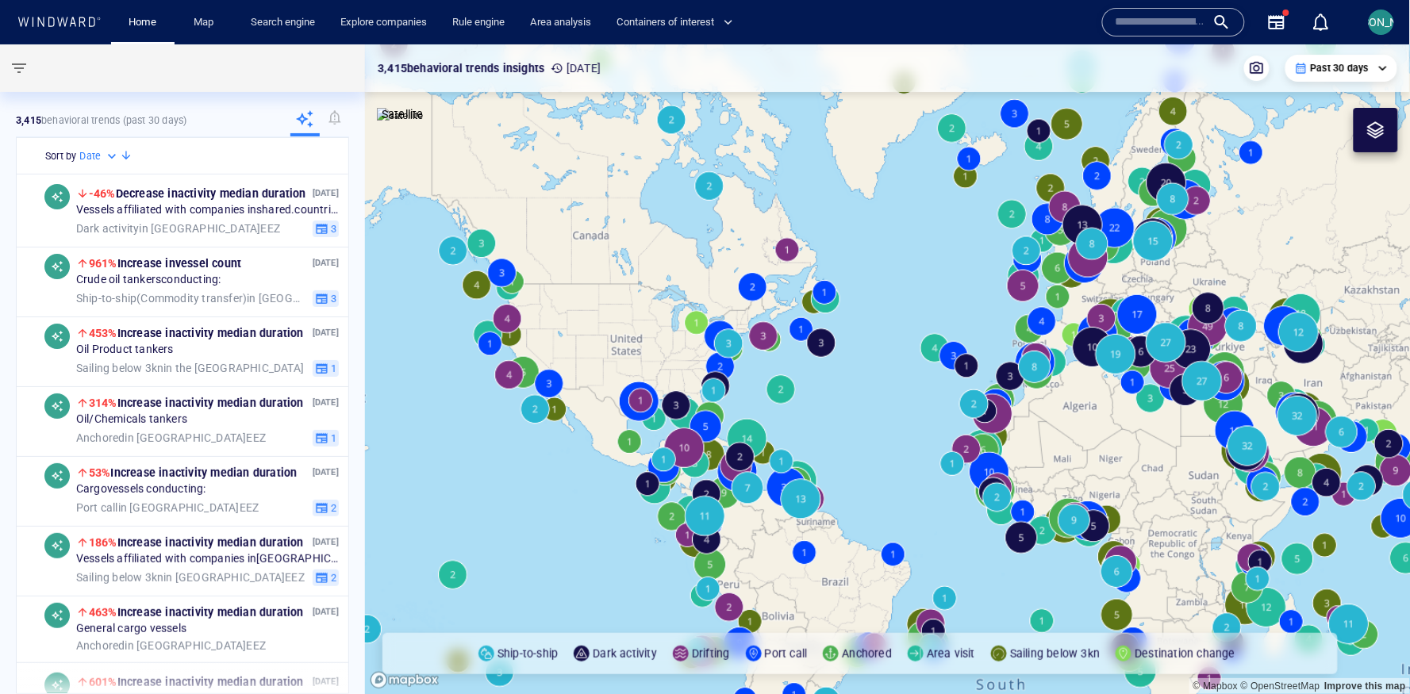  I want to click on p: behavioral trends (Past 30 days), so click(101, 121).